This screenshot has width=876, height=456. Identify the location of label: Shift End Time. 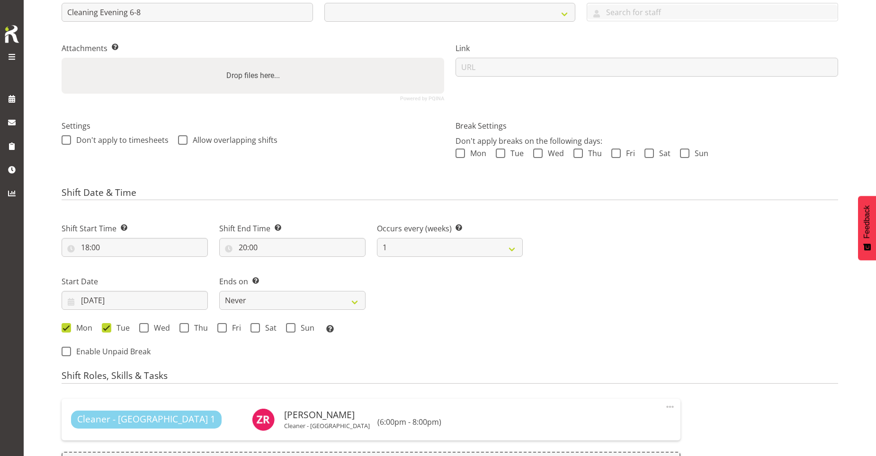
(292, 229).